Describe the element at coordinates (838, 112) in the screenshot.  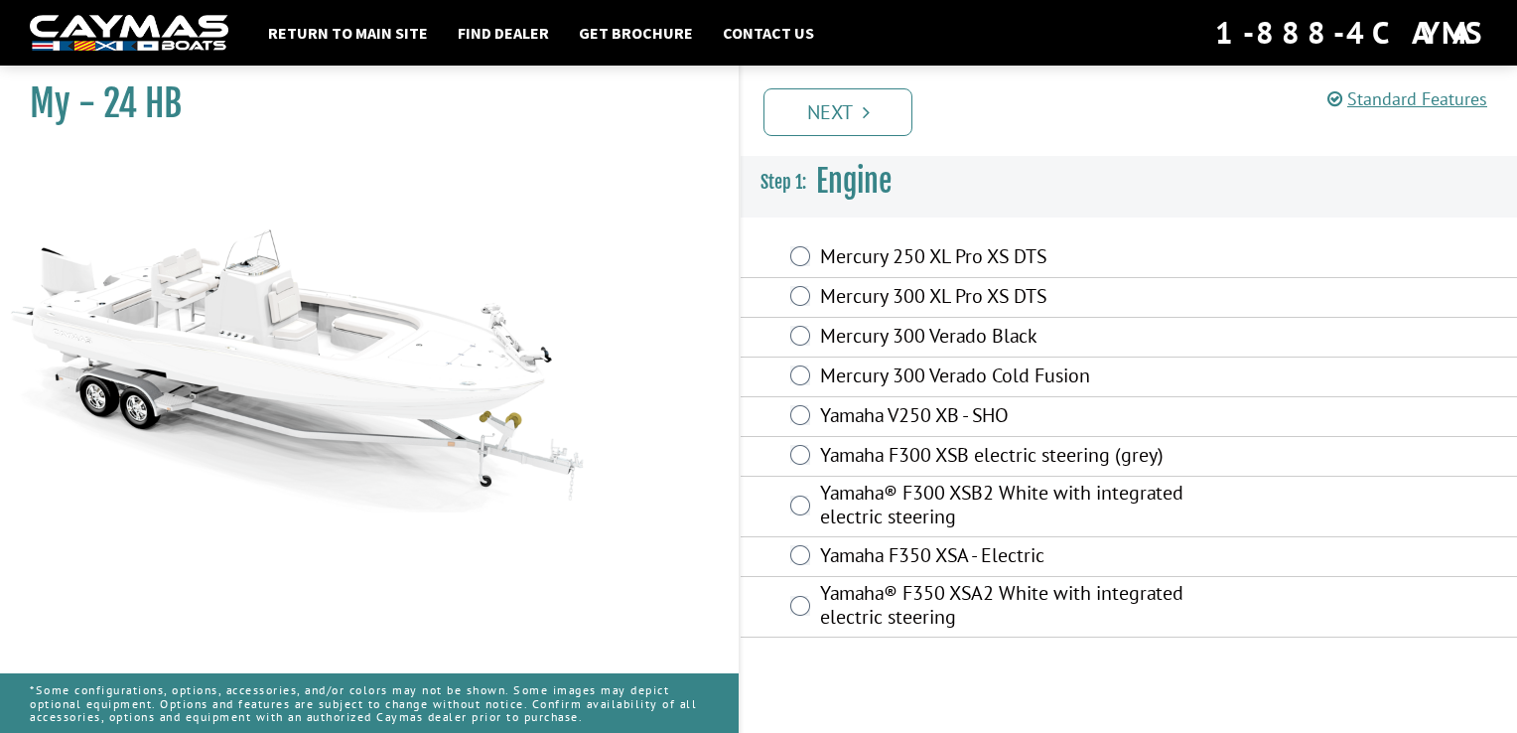
I see `a: Next` at that location.